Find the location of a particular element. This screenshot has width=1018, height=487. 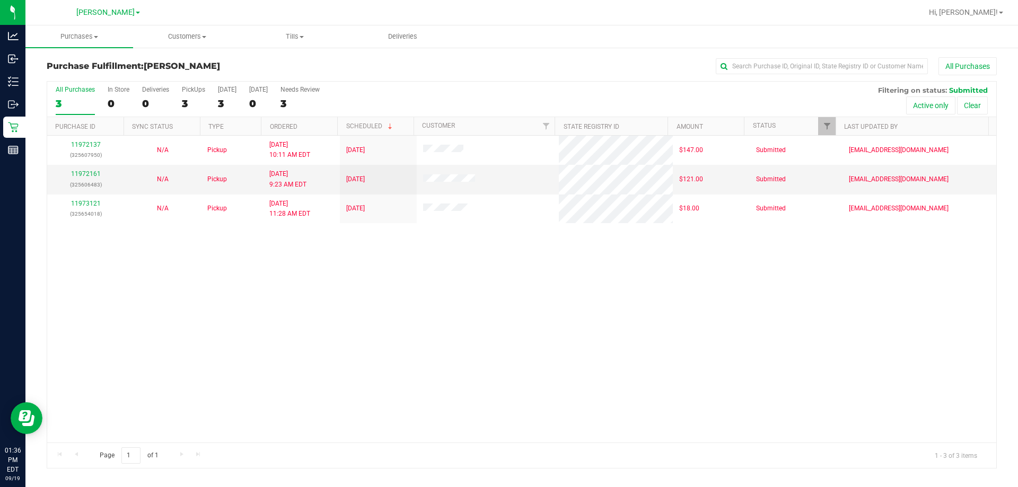

span: $147.00 is located at coordinates (691, 150).